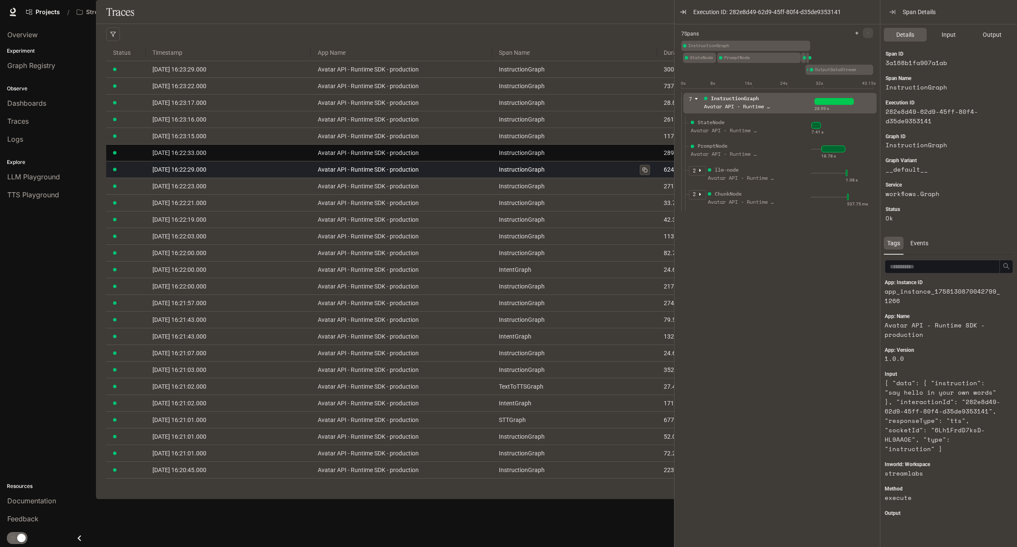  I want to click on article: 217.32 ms, so click(706, 287).